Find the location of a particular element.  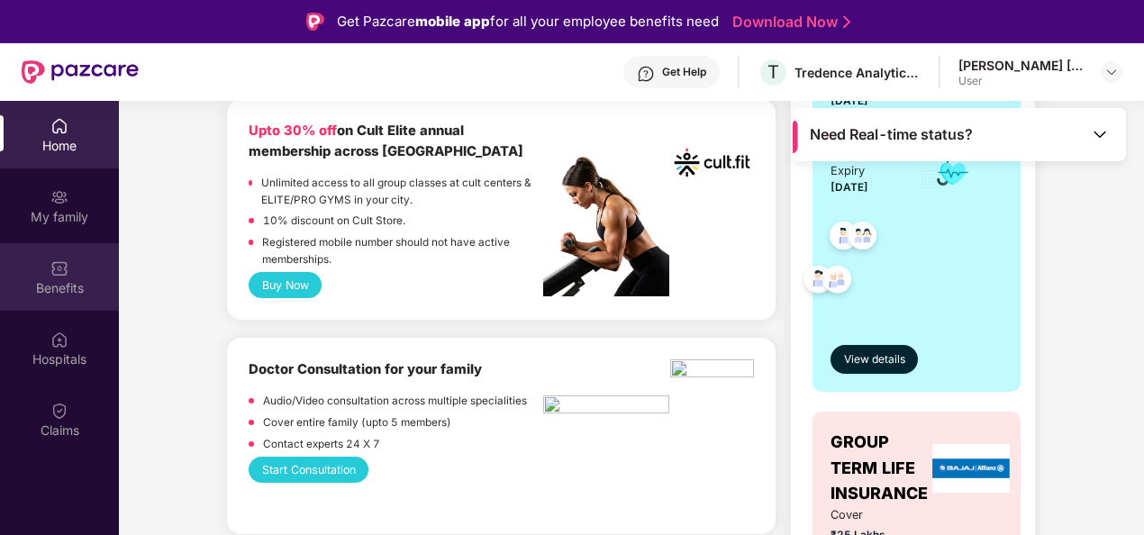

img: svg+xml;base64,PHN2ZyBpZD0iSG9zcGl0YWxzIiB4bWxucz0iaHR0cDovL3d3dy53My5vcmcvMjAwMC9zdmciIHdpZHRoPS... is located at coordinates (59, 340).